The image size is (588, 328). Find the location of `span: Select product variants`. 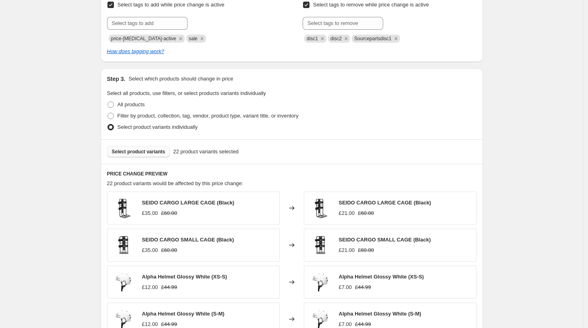

span: Select product variants is located at coordinates (139, 152).